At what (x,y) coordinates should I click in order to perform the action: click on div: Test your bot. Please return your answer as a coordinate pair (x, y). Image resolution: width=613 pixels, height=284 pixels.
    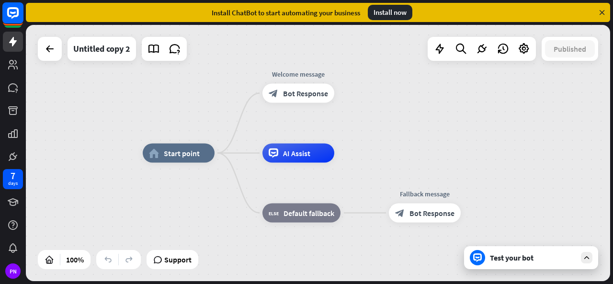
    Looking at the image, I should click on (533, 258).